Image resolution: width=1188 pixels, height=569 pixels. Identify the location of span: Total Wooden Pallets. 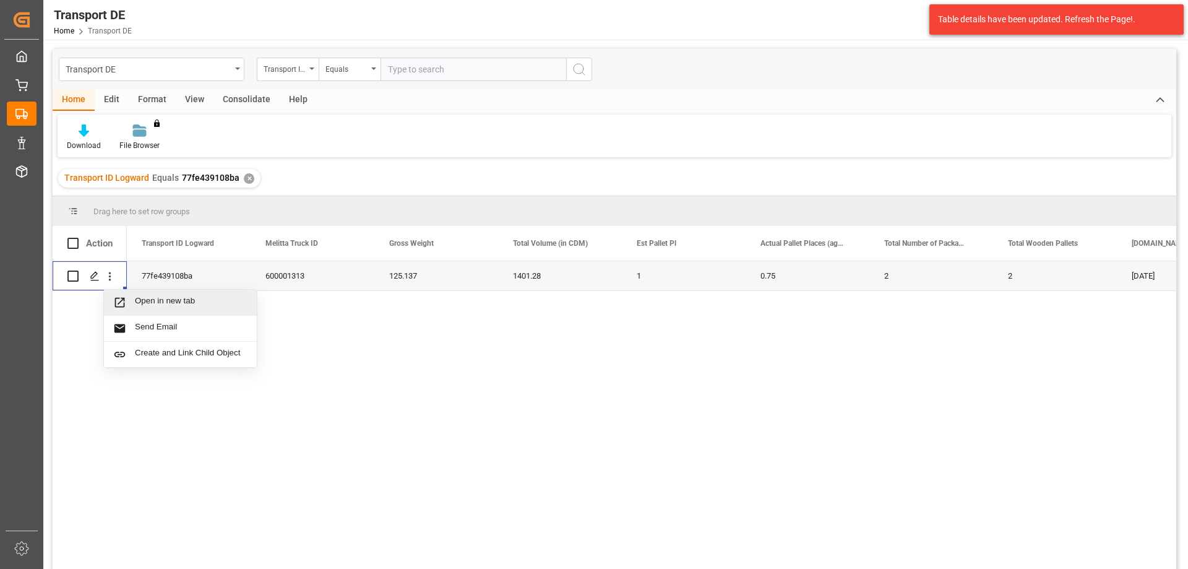
(1043, 243).